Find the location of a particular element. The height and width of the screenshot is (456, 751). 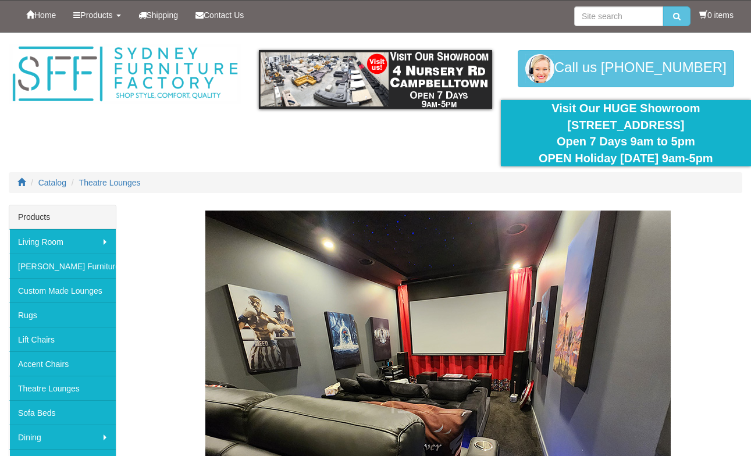

a: Shipping is located at coordinates (158, 15).